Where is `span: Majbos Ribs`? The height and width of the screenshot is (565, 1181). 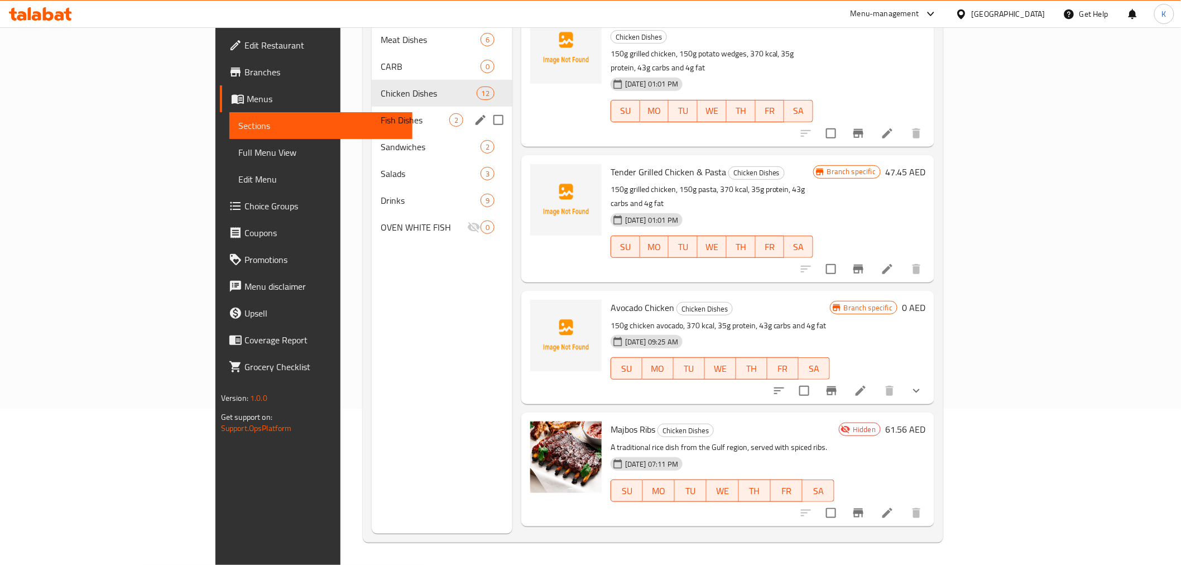 span: Majbos Ribs is located at coordinates (633, 429).